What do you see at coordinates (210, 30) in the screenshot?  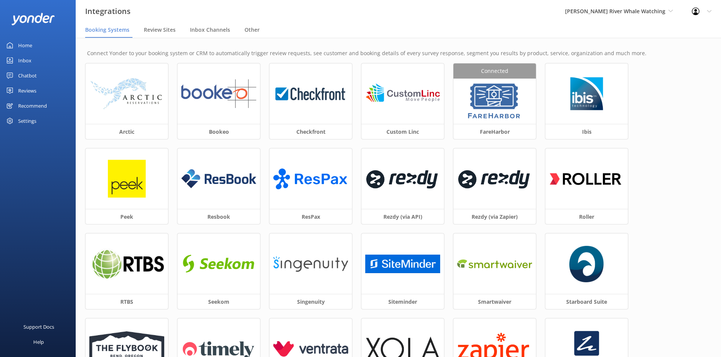 I see `span: Inbox Channels` at bounding box center [210, 30].